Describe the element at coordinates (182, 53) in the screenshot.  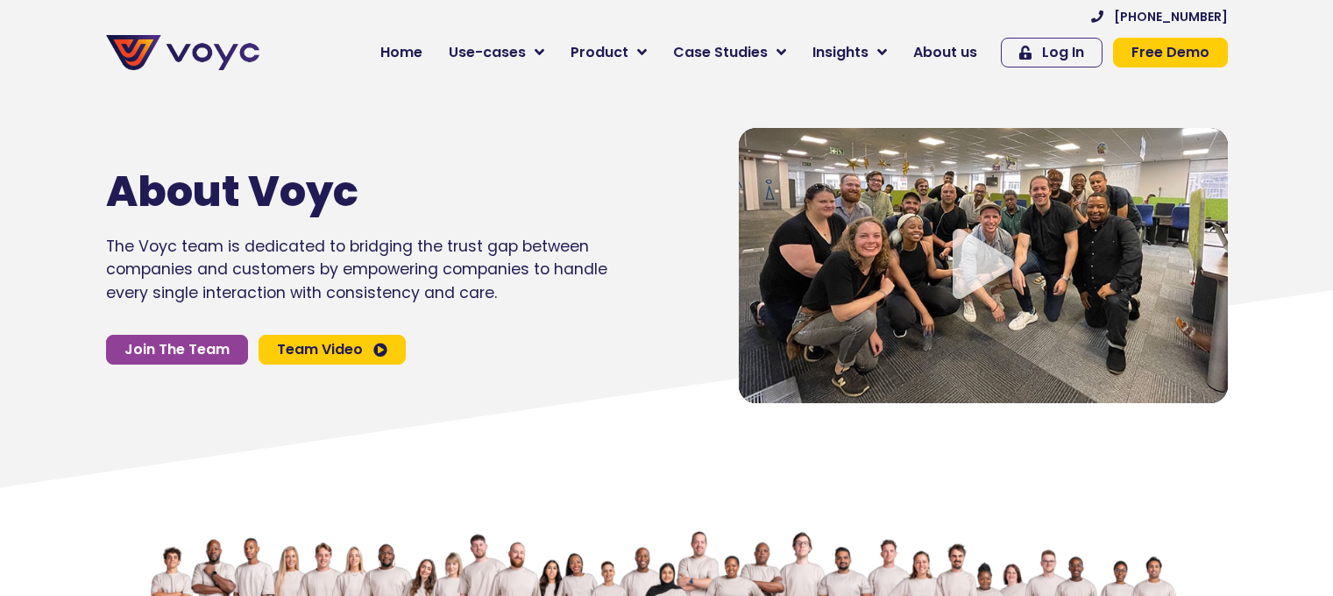
I see `img: voyc-full-logo` at that location.